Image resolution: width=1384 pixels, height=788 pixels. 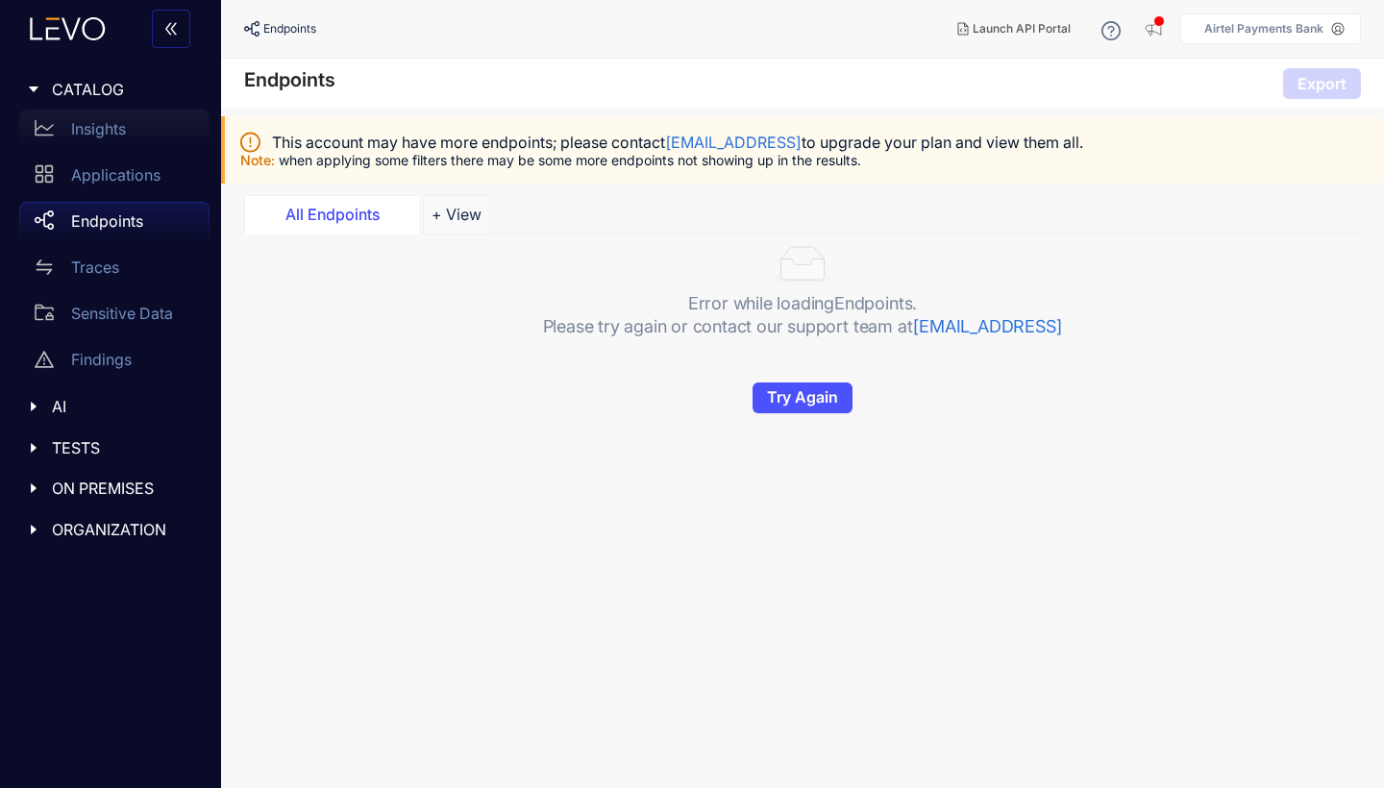 I want to click on span: AI, so click(x=123, y=407).